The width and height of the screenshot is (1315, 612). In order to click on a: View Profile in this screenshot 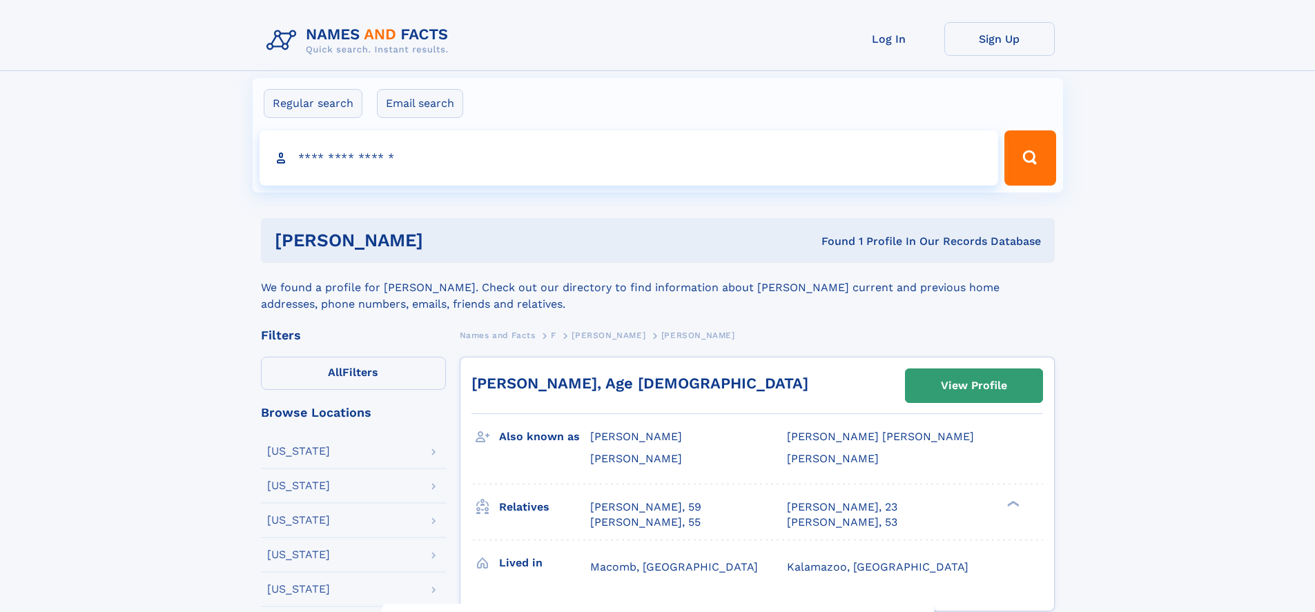, I will do `click(974, 386)`.